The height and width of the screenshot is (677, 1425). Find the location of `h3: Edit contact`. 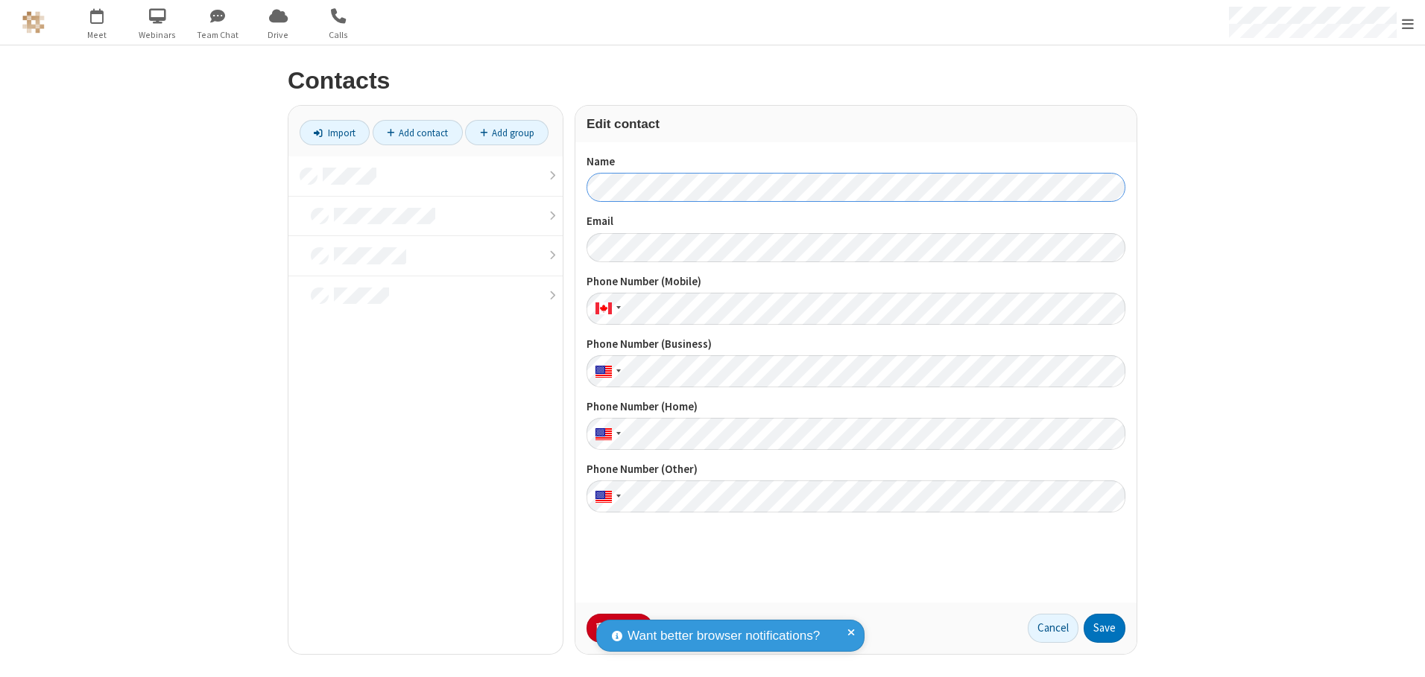

h3: Edit contact is located at coordinates (855, 124).